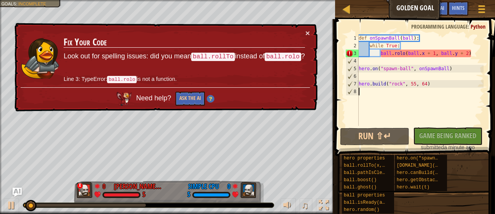 The height and width of the screenshot is (214, 495). What do you see at coordinates (352, 76) in the screenshot?
I see `div: 6` at bounding box center [352, 76].